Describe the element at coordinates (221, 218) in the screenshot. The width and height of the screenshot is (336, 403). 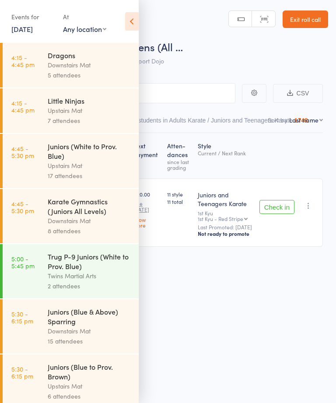
I see `div: 1st Kyu - Red Stripe` at that location.